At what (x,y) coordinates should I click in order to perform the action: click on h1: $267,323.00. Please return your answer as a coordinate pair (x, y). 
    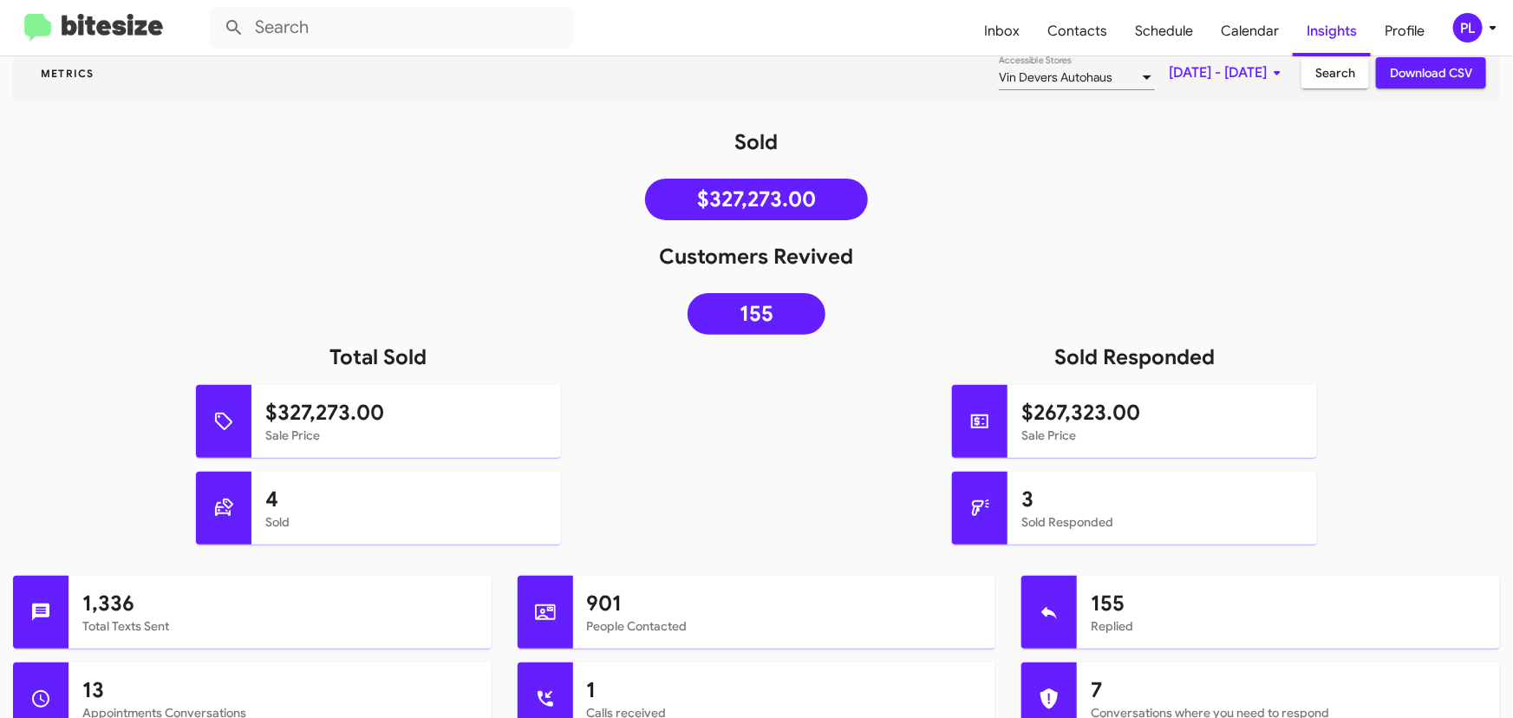
    Looking at the image, I should click on (1162, 413).